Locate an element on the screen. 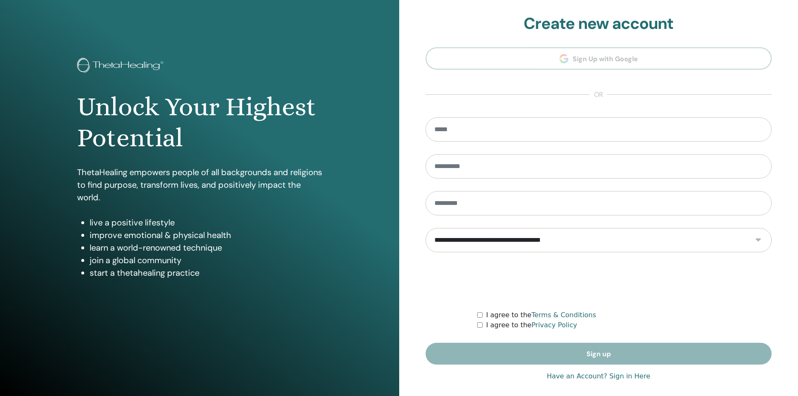  a: Have an Account? Sign in Here is located at coordinates (598, 376).